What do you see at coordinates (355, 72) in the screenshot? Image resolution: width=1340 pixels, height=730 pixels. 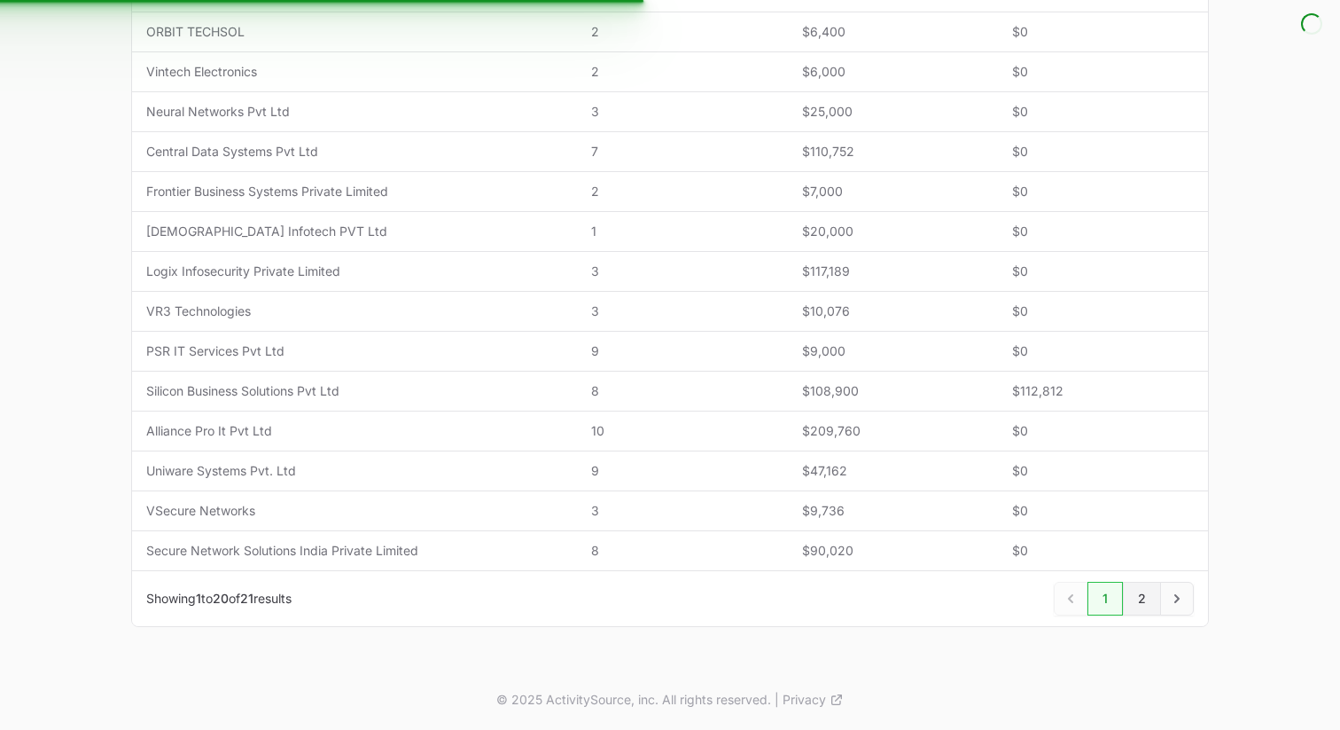 I see `span: Vintech Electronics` at bounding box center [355, 72].